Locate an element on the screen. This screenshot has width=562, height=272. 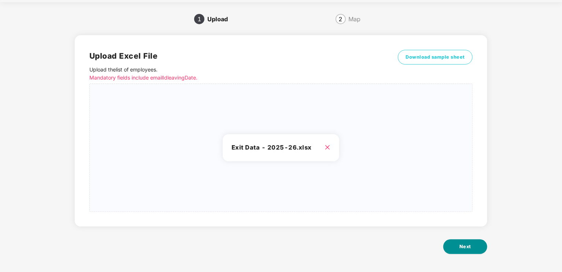
div: Upload is located at coordinates (220, 19).